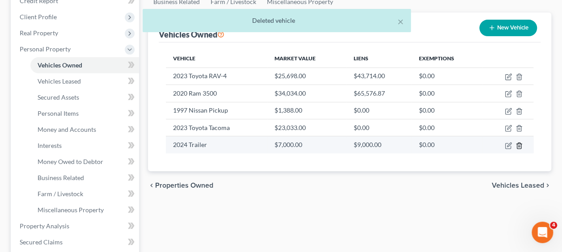 The width and height of the screenshot is (562, 252). I want to click on td: $1,388.00, so click(307, 110).